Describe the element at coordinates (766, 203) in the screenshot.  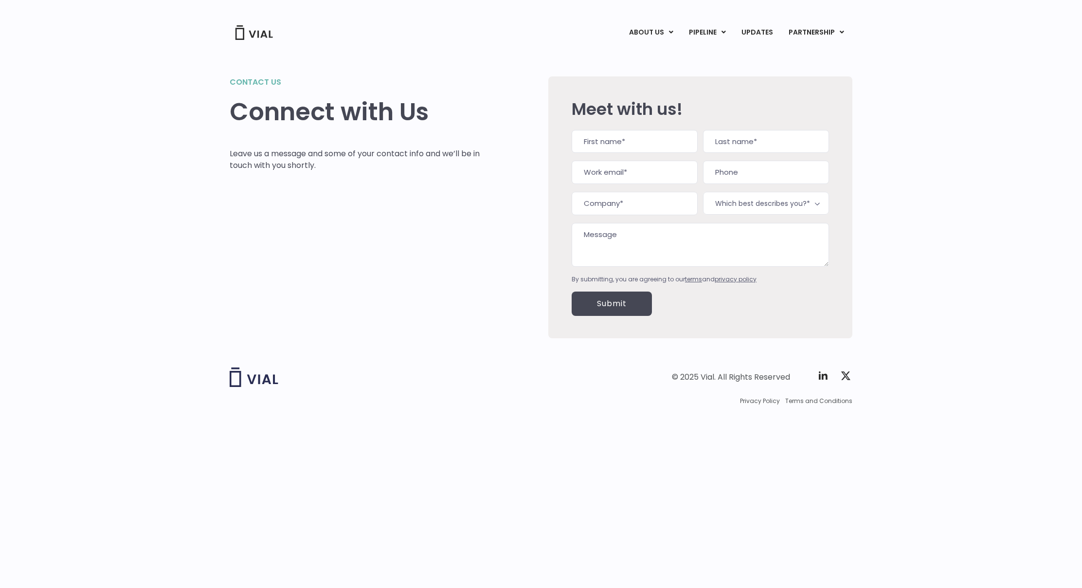
I see `span: Which best describes you?*` at that location.